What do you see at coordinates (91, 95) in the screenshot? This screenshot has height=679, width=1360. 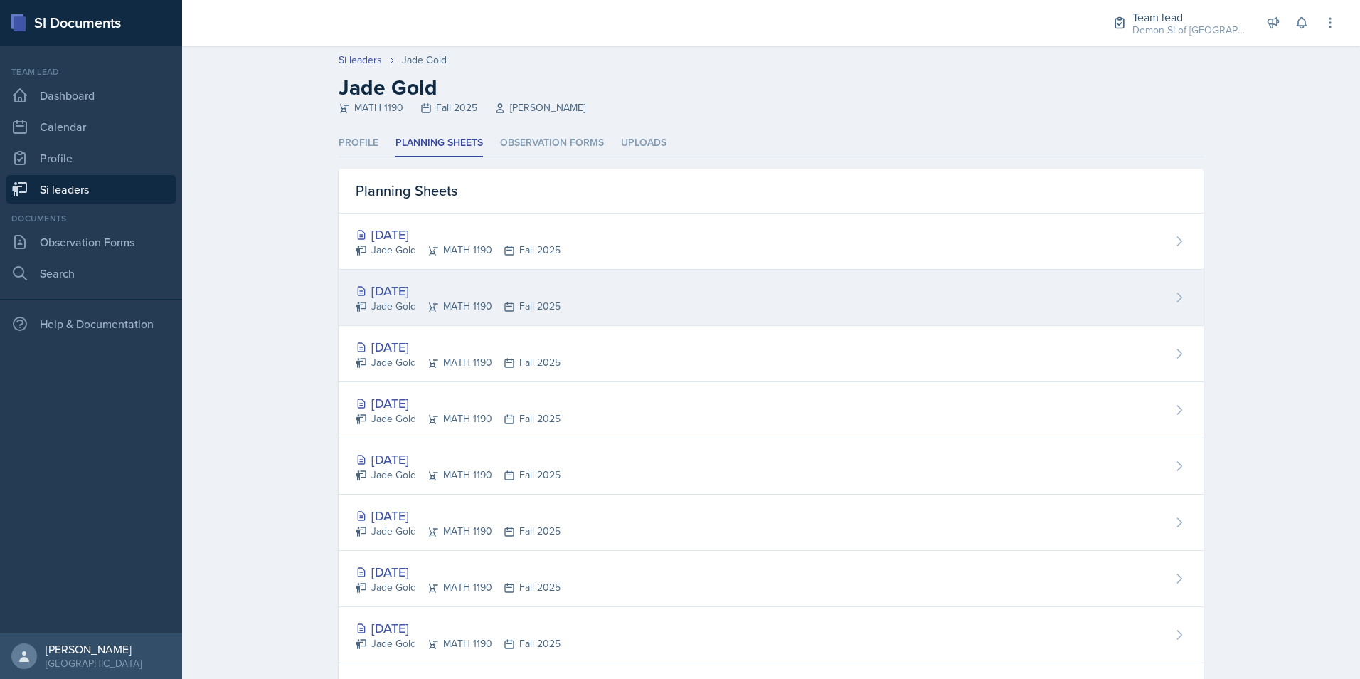 I see `a: Dashboard` at bounding box center [91, 95].